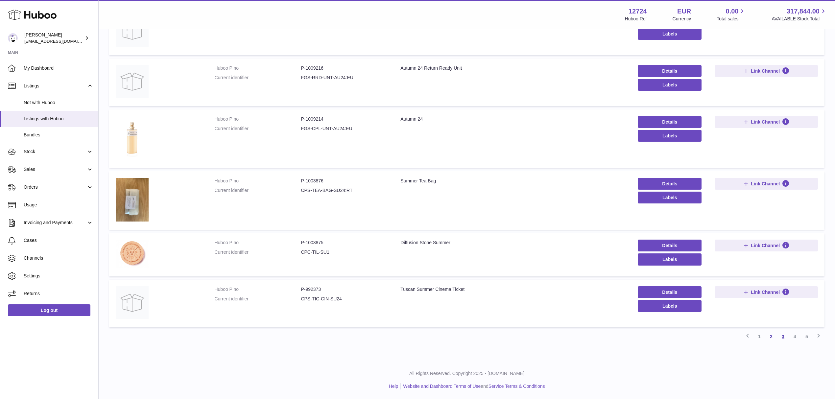 This screenshot has height=399, width=835. I want to click on dd: P-1009214, so click(344, 119).